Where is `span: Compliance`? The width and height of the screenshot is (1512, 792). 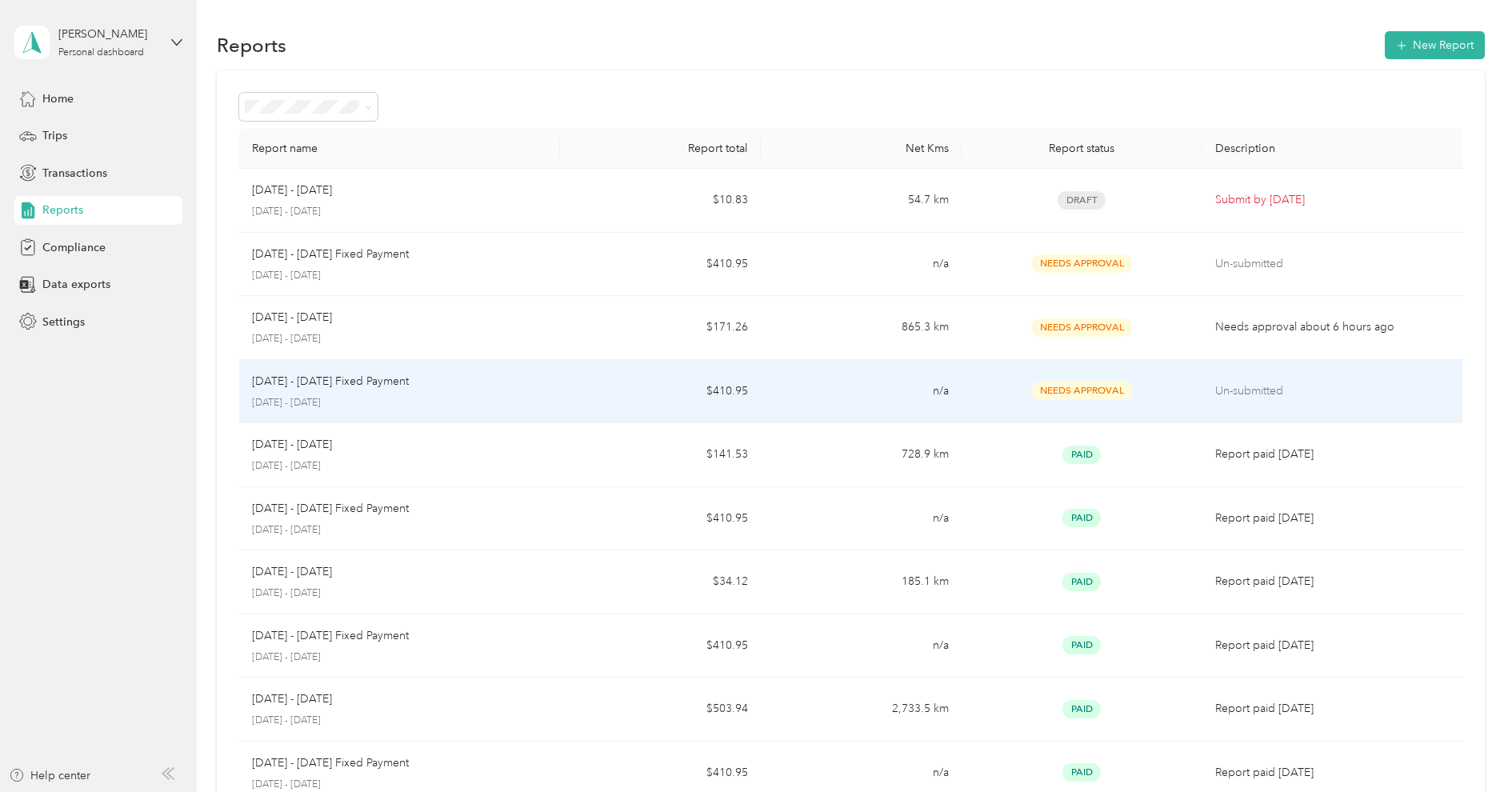
span: Compliance is located at coordinates (74, 247).